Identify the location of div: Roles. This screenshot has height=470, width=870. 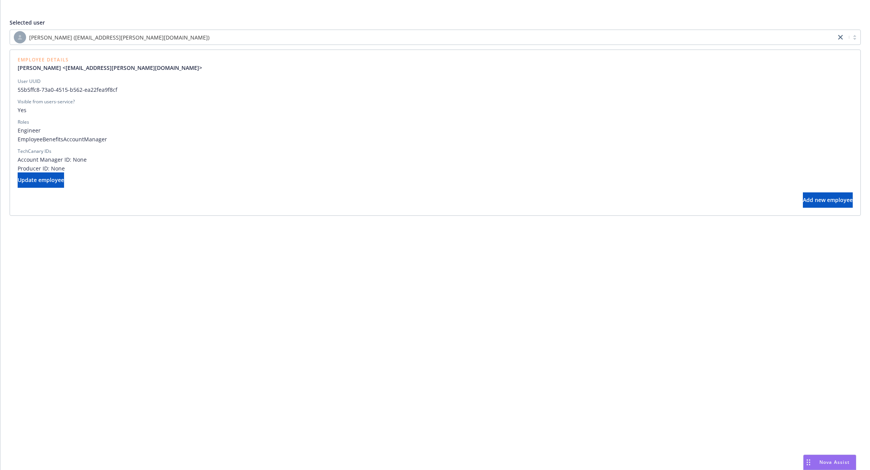
(23, 122).